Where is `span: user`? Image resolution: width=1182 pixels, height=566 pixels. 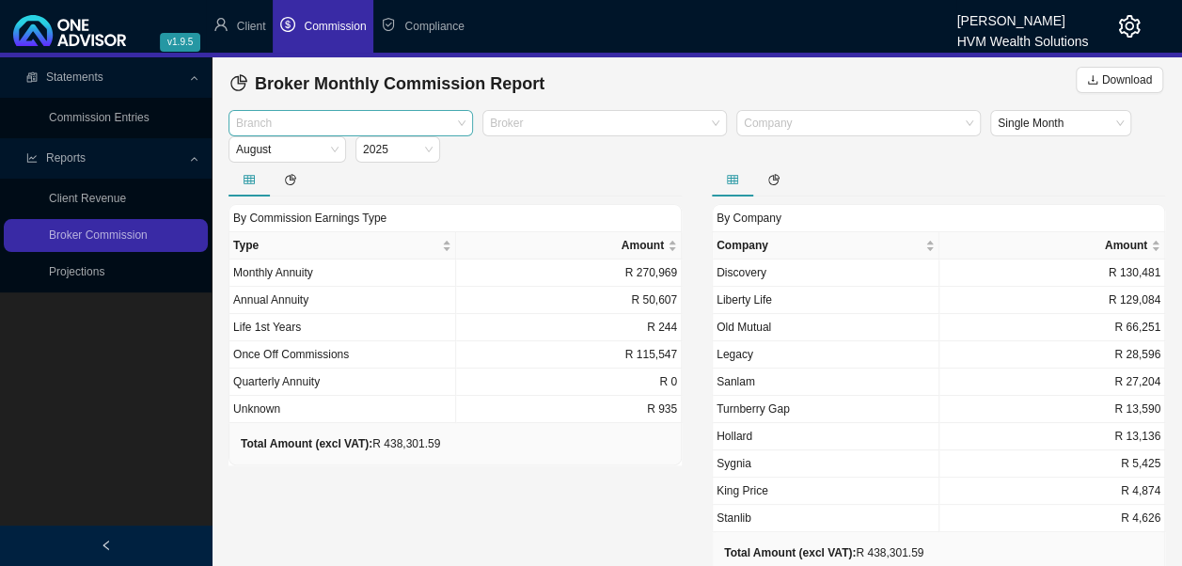 span: user is located at coordinates (221, 24).